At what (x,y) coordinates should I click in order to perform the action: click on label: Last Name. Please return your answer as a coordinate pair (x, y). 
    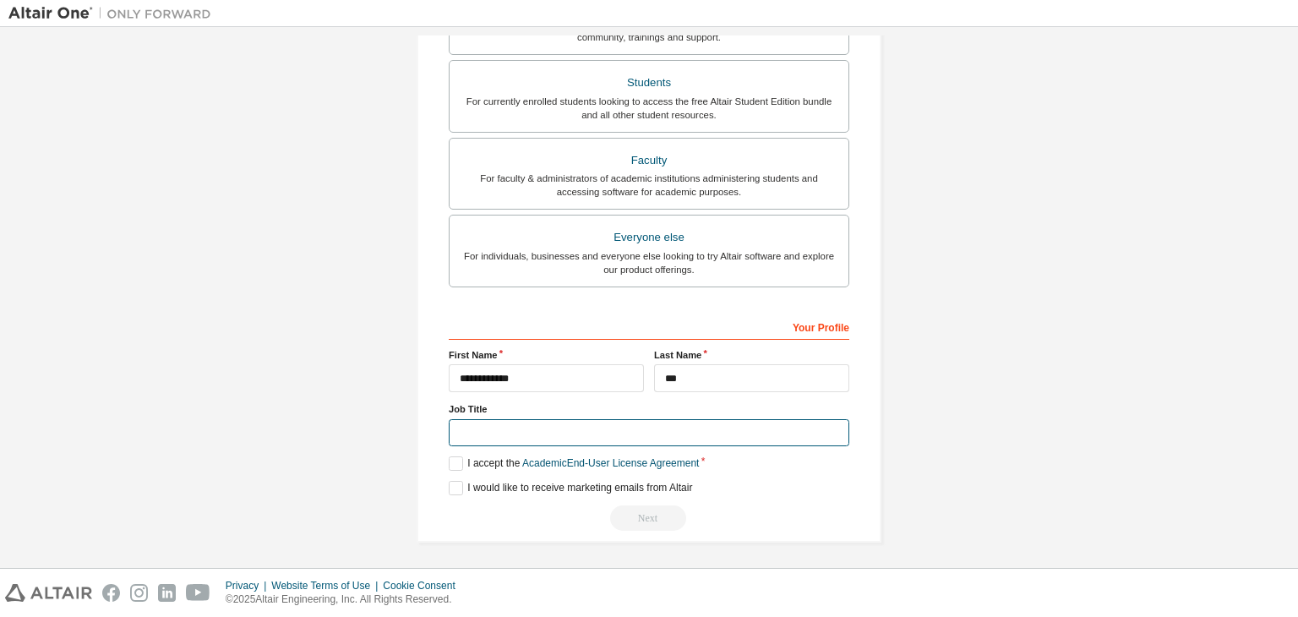
    Looking at the image, I should click on (751, 355).